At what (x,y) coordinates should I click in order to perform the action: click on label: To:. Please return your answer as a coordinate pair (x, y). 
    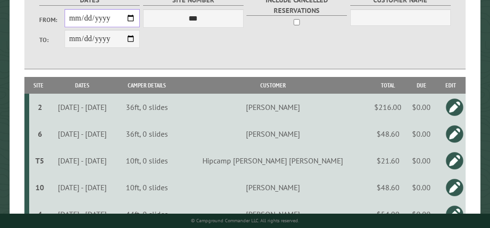
    Looking at the image, I should click on (52, 40).